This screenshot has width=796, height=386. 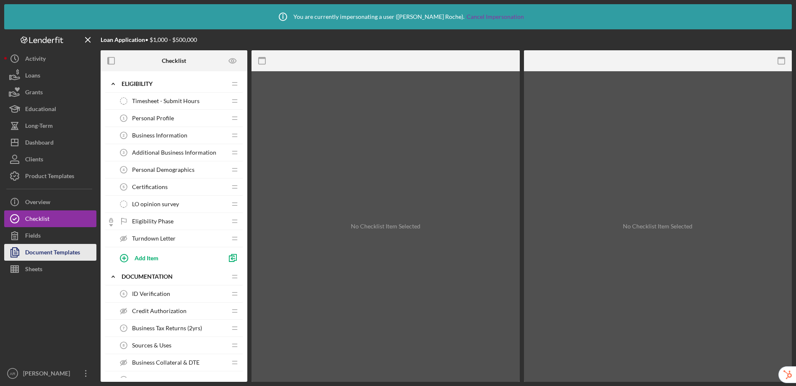 What do you see at coordinates (152, 345) in the screenshot?
I see `span: Sources & Uses` at bounding box center [152, 345].